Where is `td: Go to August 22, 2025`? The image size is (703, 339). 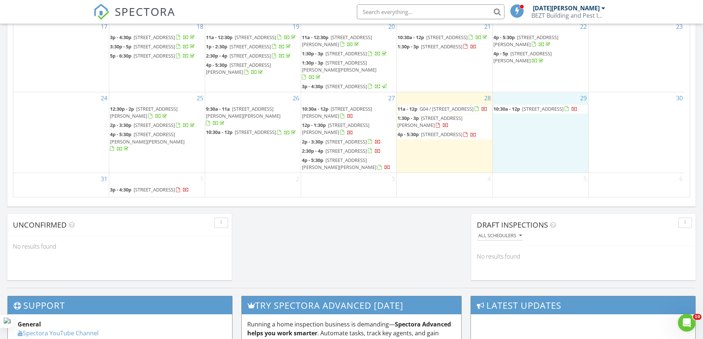
td: Go to August 22, 2025 is located at coordinates (541, 56).